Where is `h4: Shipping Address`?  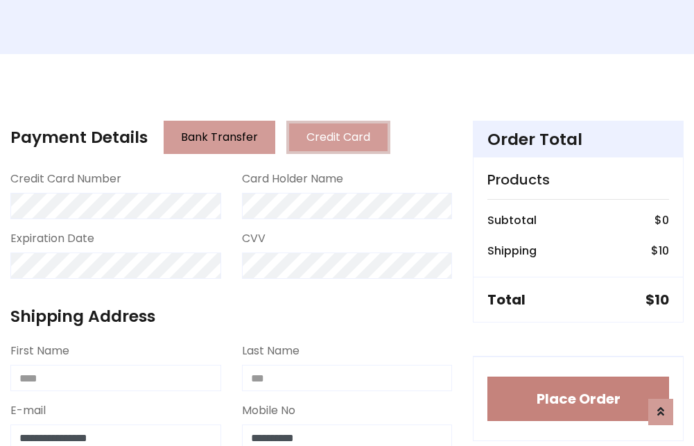
h4: Shipping Address is located at coordinates (231, 316).